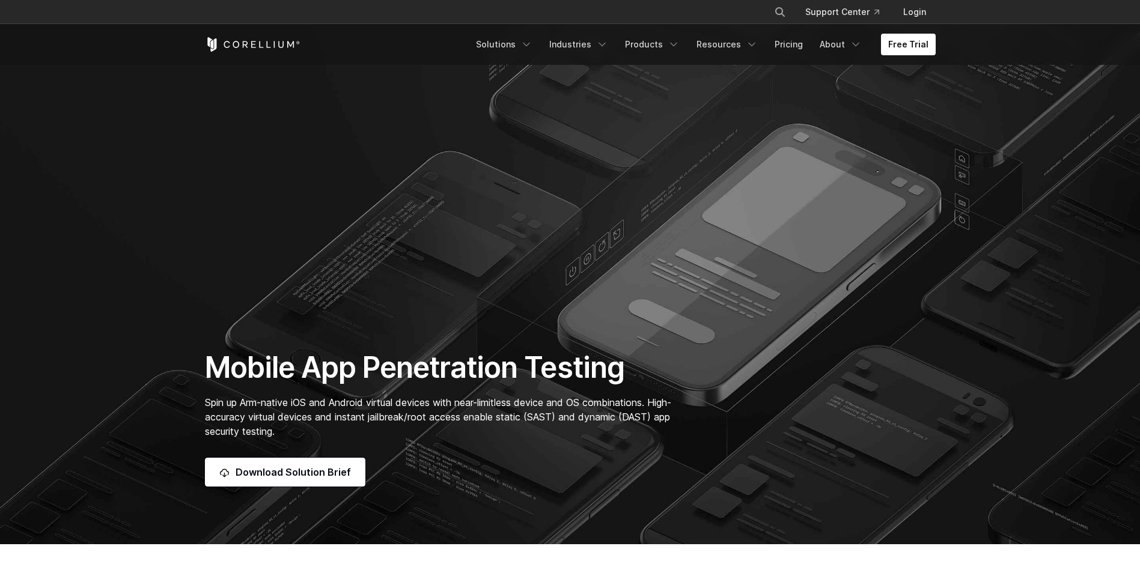 Image resolution: width=1140 pixels, height=573 pixels. What do you see at coordinates (780, 12) in the screenshot?
I see `button: Search` at bounding box center [780, 12].